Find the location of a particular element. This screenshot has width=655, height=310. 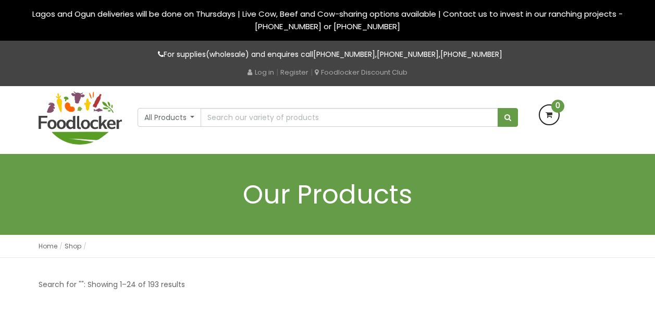

a: Log in is located at coordinates (261, 72).